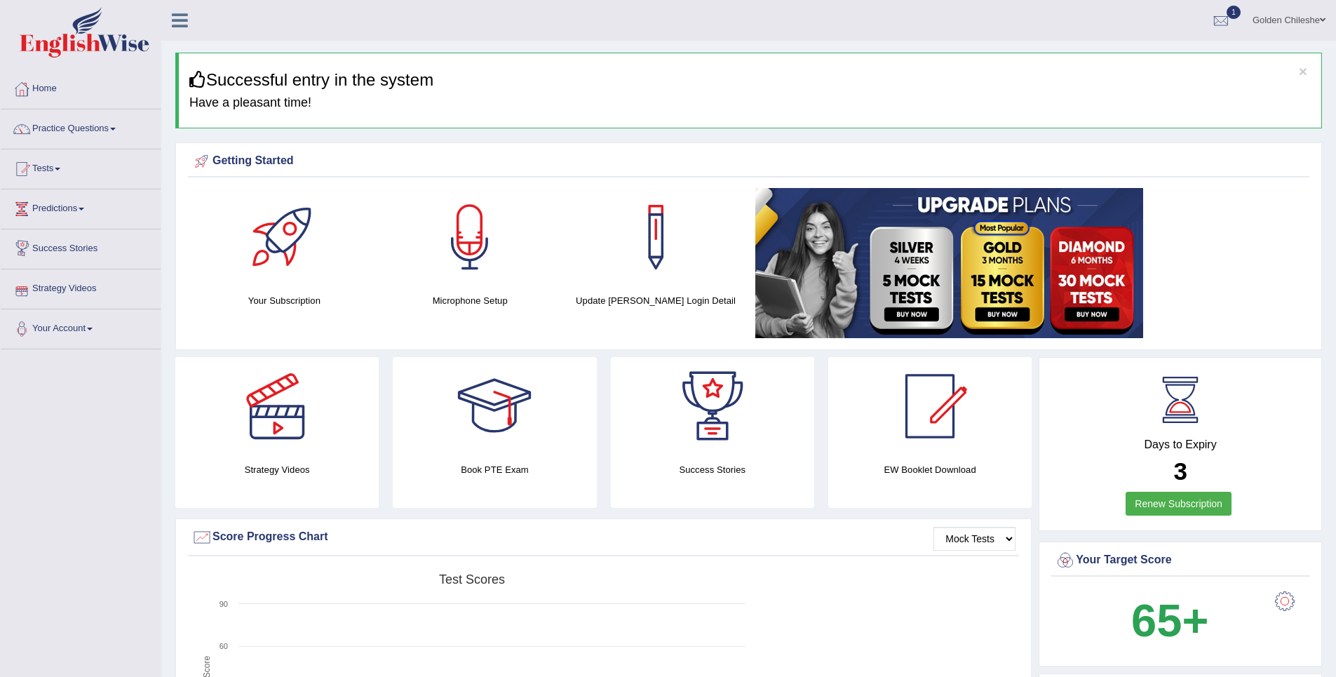 Image resolution: width=1336 pixels, height=677 pixels. What do you see at coordinates (470, 300) in the screenshot?
I see `h4: Microphone Setup` at bounding box center [470, 300].